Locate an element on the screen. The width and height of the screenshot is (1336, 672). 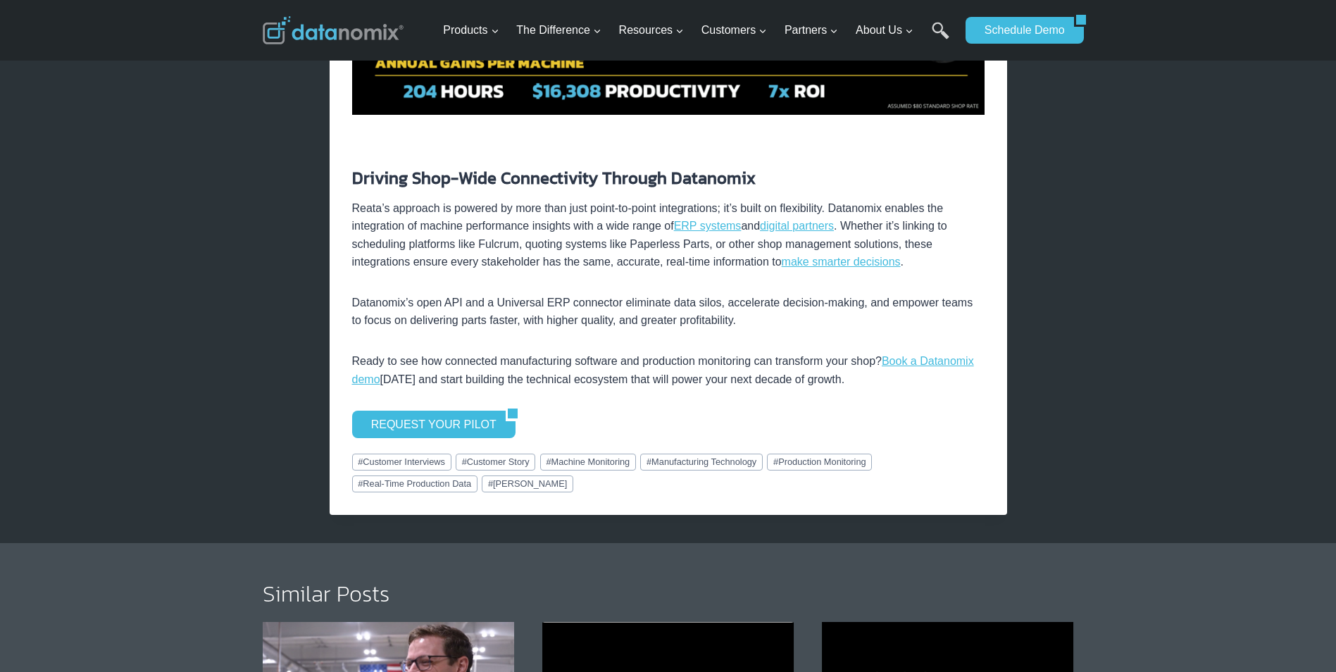
img: Datanomix is located at coordinates (333, 30).